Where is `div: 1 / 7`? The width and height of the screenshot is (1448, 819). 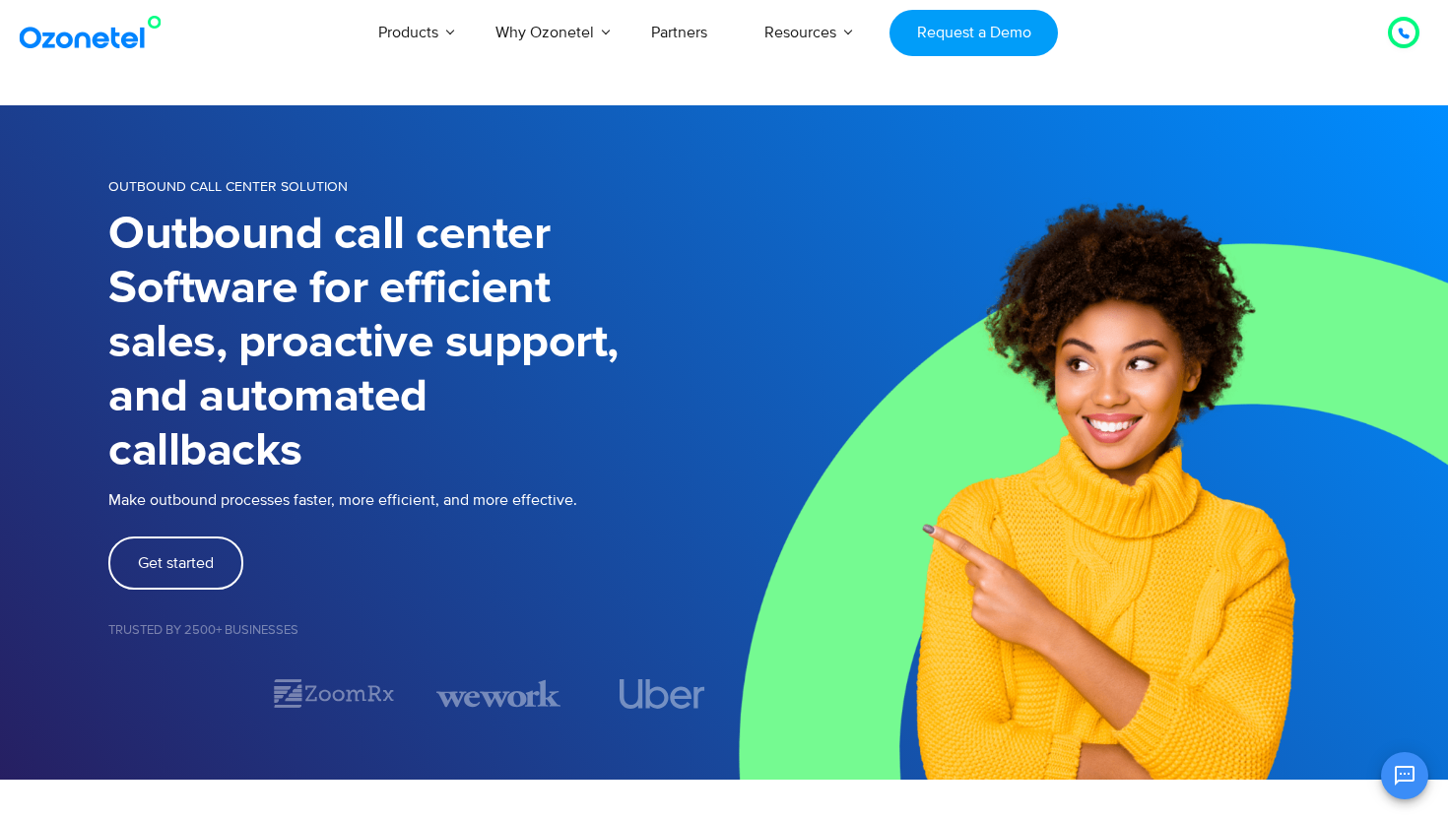 div: 1 / 7 is located at coordinates (170, 694).